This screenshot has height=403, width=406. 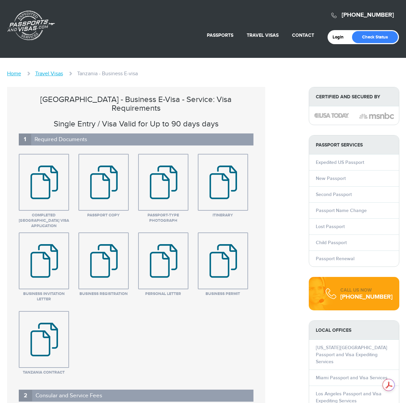 I want to click on span: Tanzania Contract, so click(x=44, y=373).